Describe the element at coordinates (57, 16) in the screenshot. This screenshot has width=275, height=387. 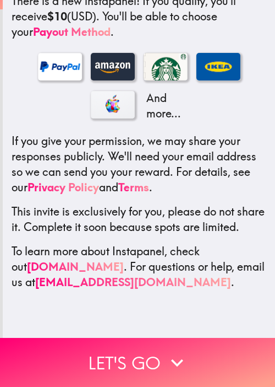
I see `b: $10` at that location.